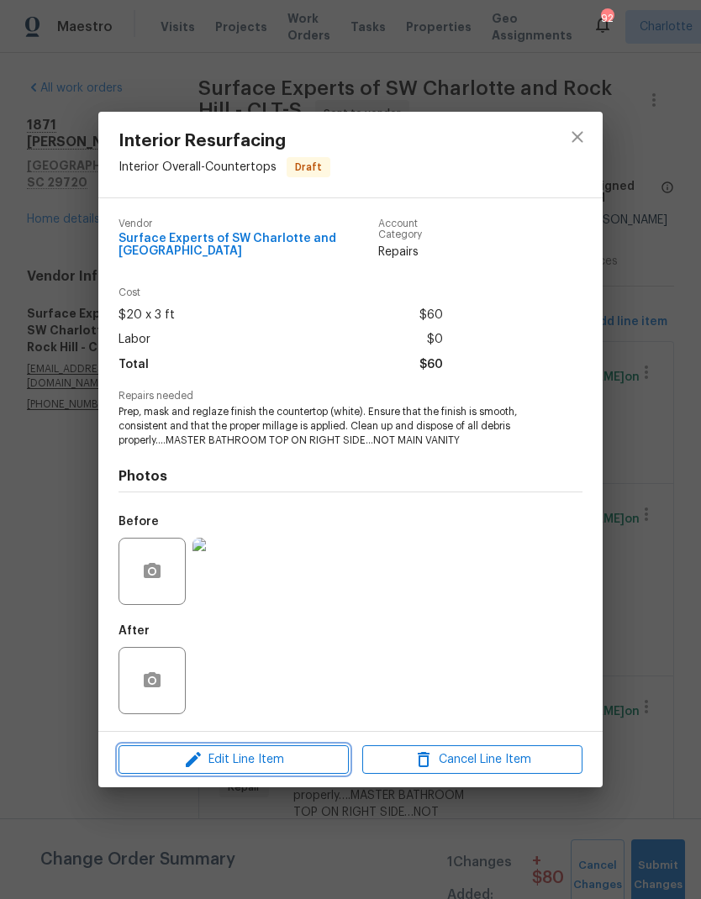 The width and height of the screenshot is (701, 899). I want to click on span: $0, so click(434, 339).